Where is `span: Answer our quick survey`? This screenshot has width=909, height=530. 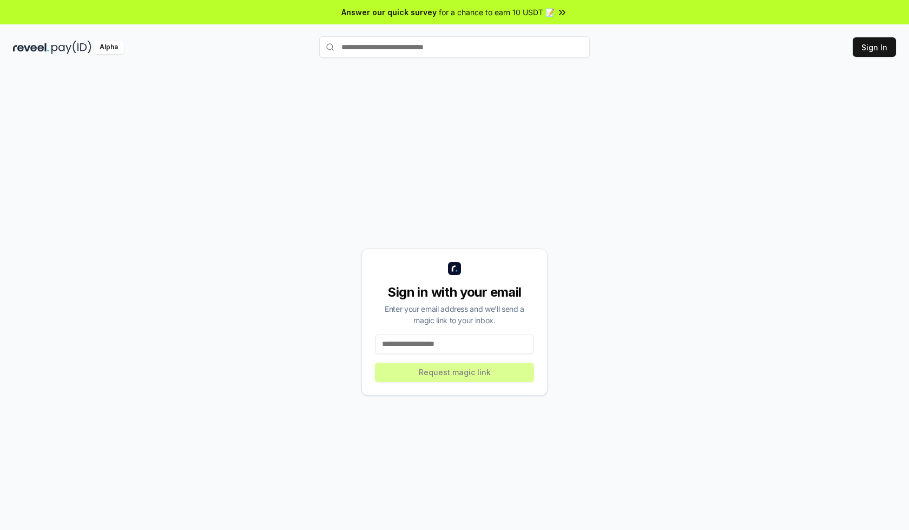
span: Answer our quick survey is located at coordinates (389, 12).